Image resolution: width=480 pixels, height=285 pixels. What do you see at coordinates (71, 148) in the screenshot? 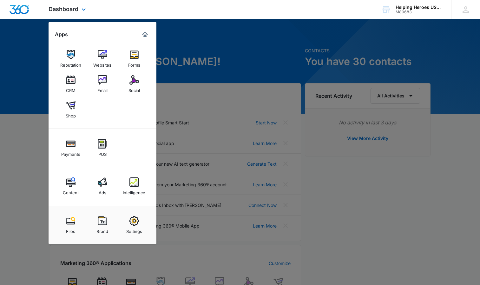
I see `a: Payments` at bounding box center [71, 148].